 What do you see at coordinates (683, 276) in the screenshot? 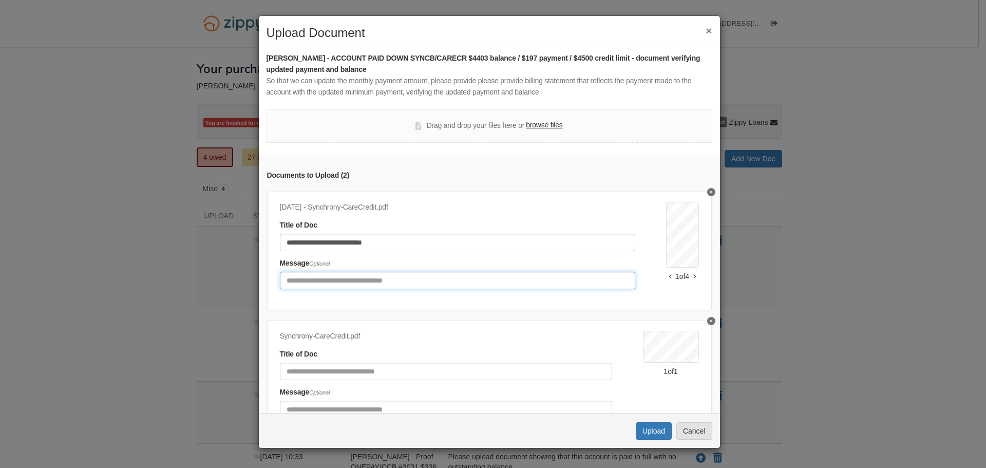
I see `div: 1 of 4` at bounding box center [683, 276].